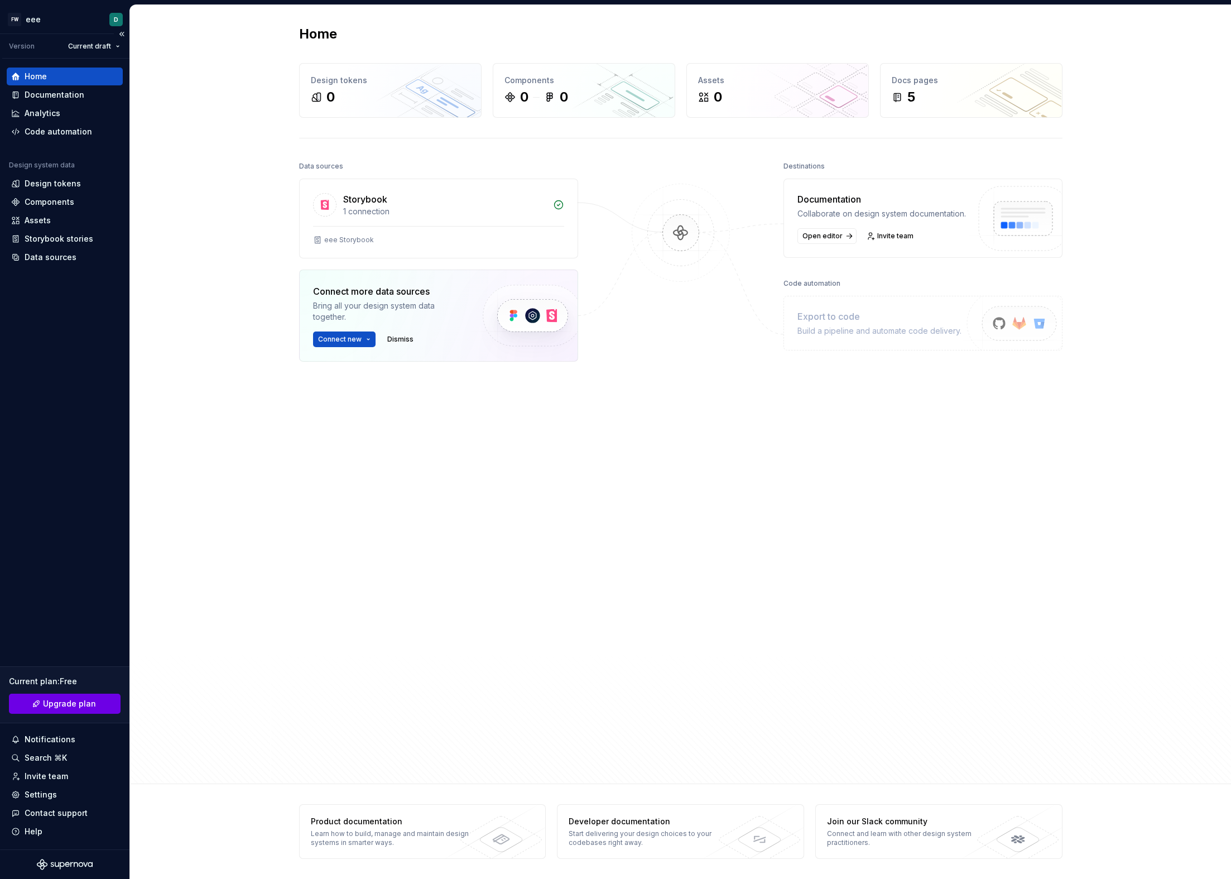 This screenshot has width=1231, height=879. What do you see at coordinates (365, 199) in the screenshot?
I see `div: Storybook` at bounding box center [365, 199].